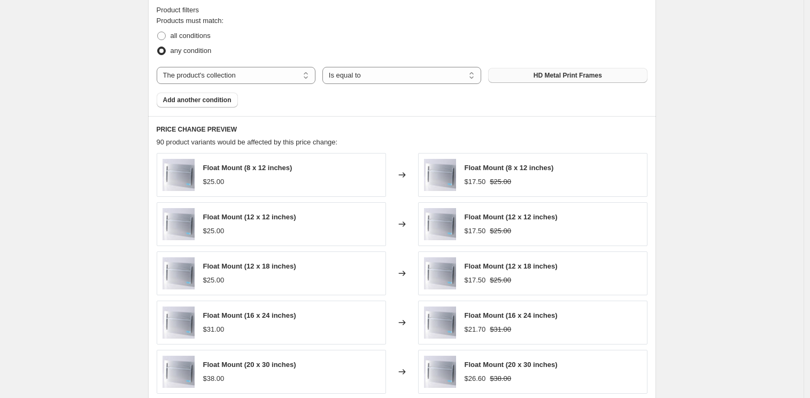 Image resolution: width=810 pixels, height=398 pixels. Describe the element at coordinates (501, 329) in the screenshot. I see `strike: $31.00` at that location.